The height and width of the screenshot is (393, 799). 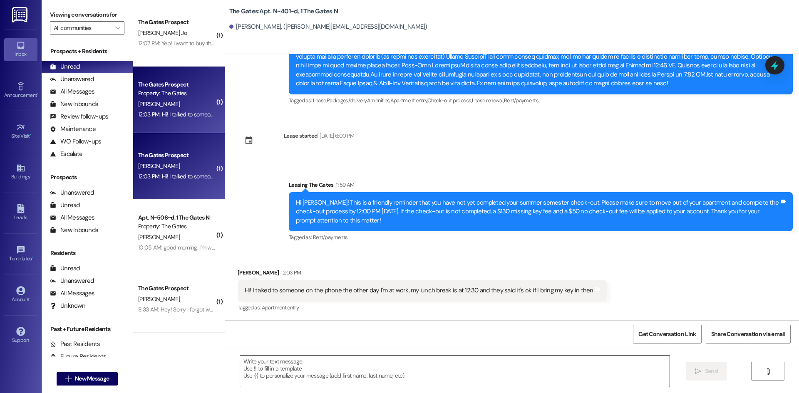 What do you see at coordinates (347, 100) in the screenshot?
I see `span: Packages/delivery ,` at bounding box center [347, 100].